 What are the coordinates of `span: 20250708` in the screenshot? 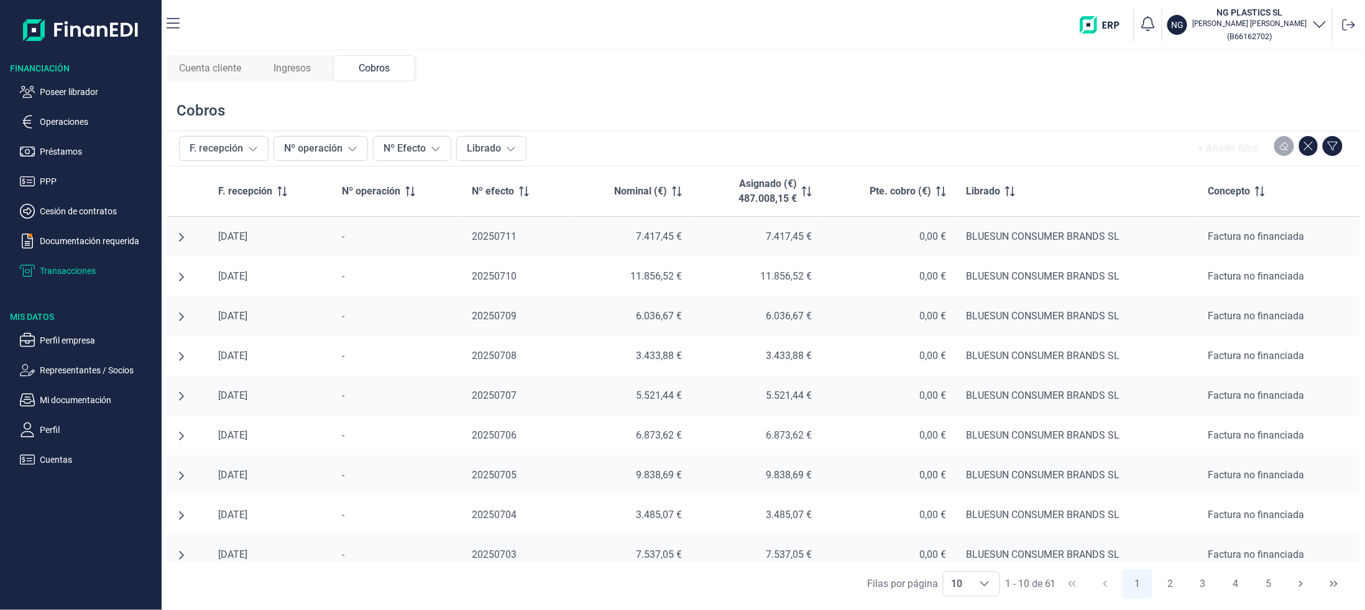 It's located at (494, 355).